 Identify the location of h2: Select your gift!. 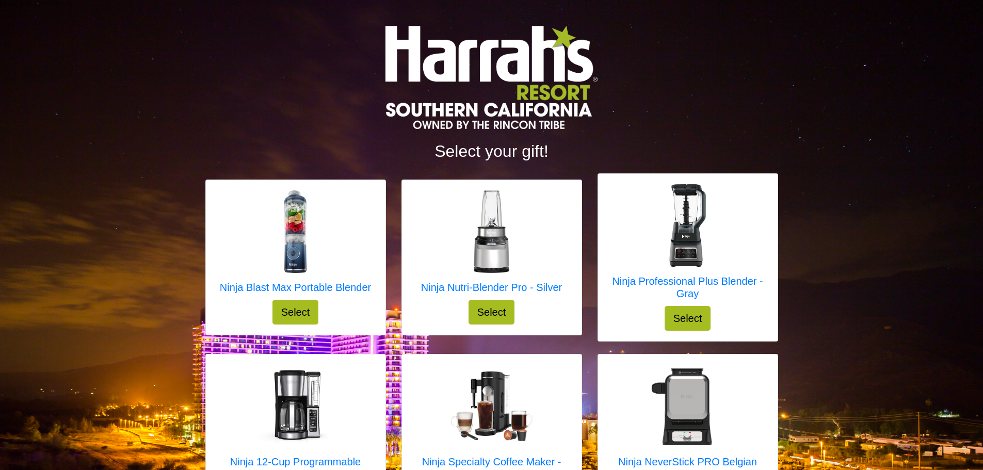
(492, 151).